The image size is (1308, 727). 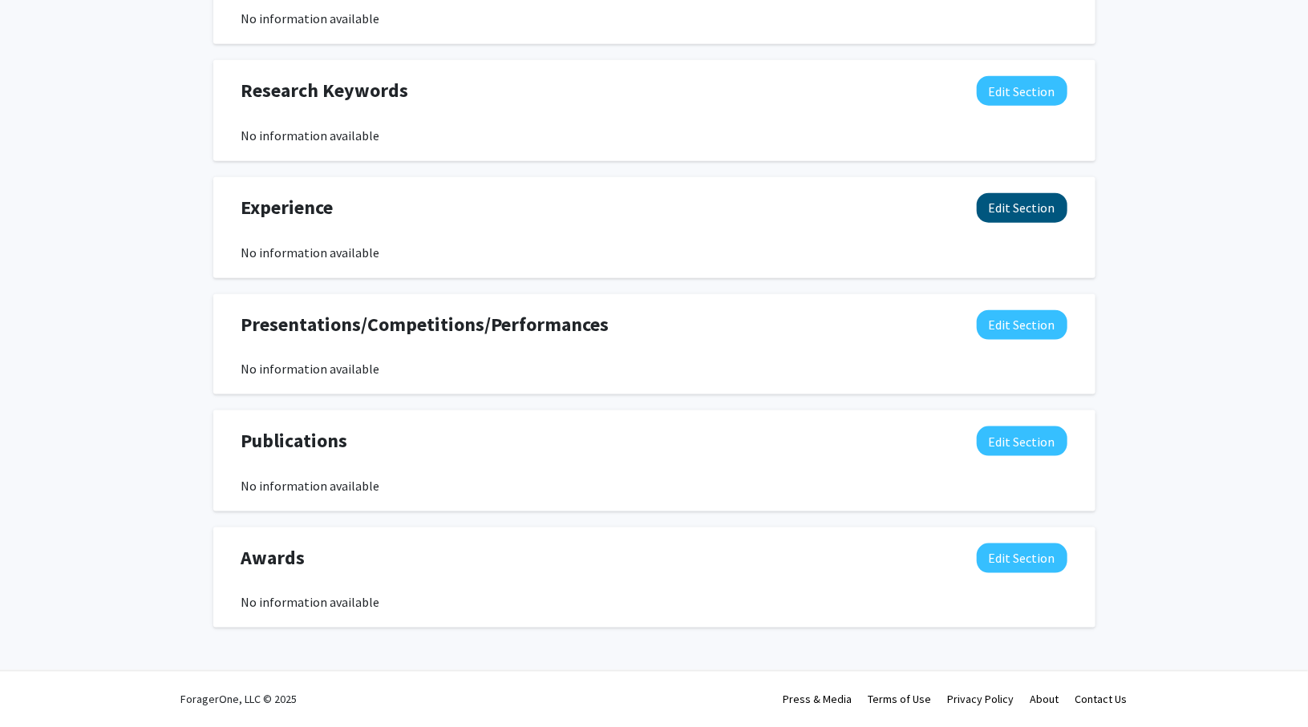 I want to click on span: Publications, so click(x=294, y=441).